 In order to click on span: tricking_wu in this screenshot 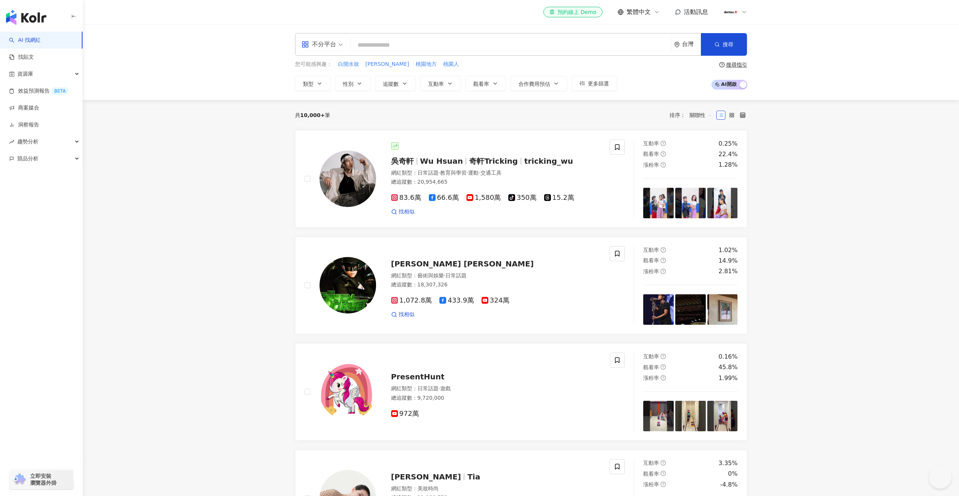, I will do `click(548, 161)`.